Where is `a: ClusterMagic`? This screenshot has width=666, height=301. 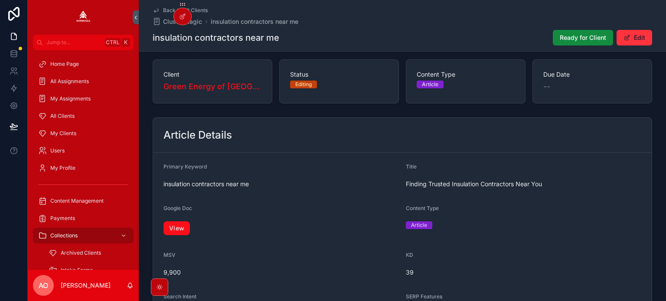
a: ClusterMagic is located at coordinates (177, 22).